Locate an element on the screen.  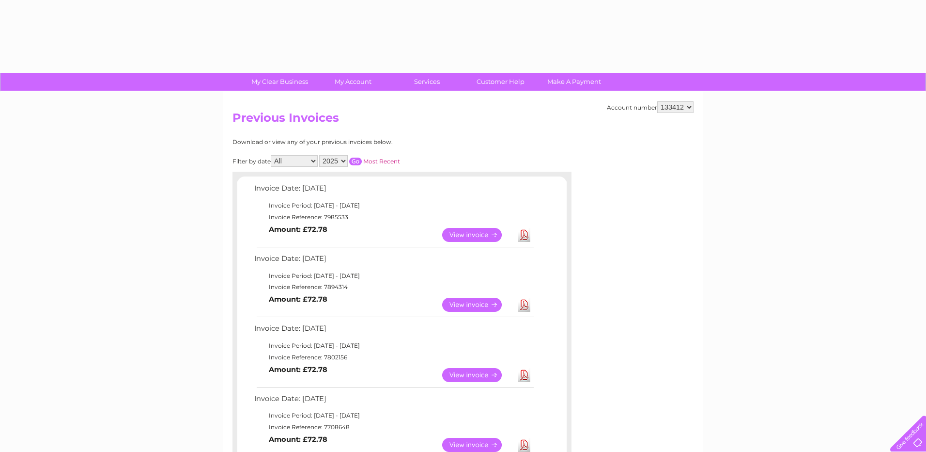
a: Customer Help is located at coordinates (500, 81).